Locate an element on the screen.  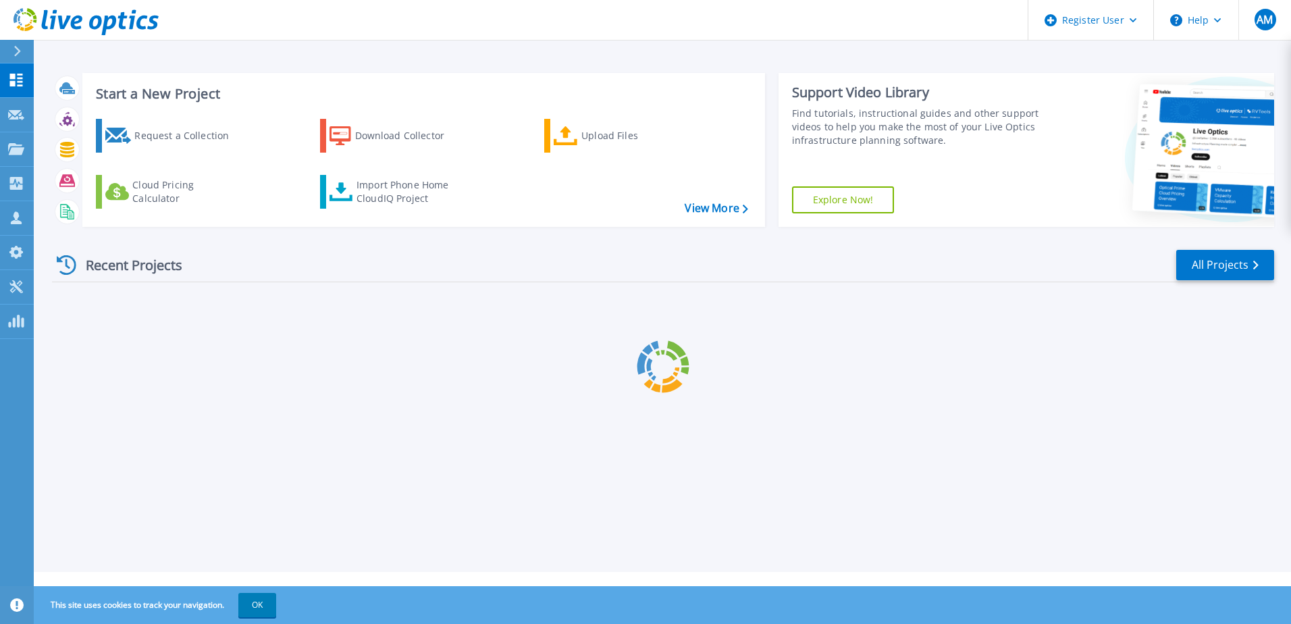
a: Request a Collection is located at coordinates (171, 136).